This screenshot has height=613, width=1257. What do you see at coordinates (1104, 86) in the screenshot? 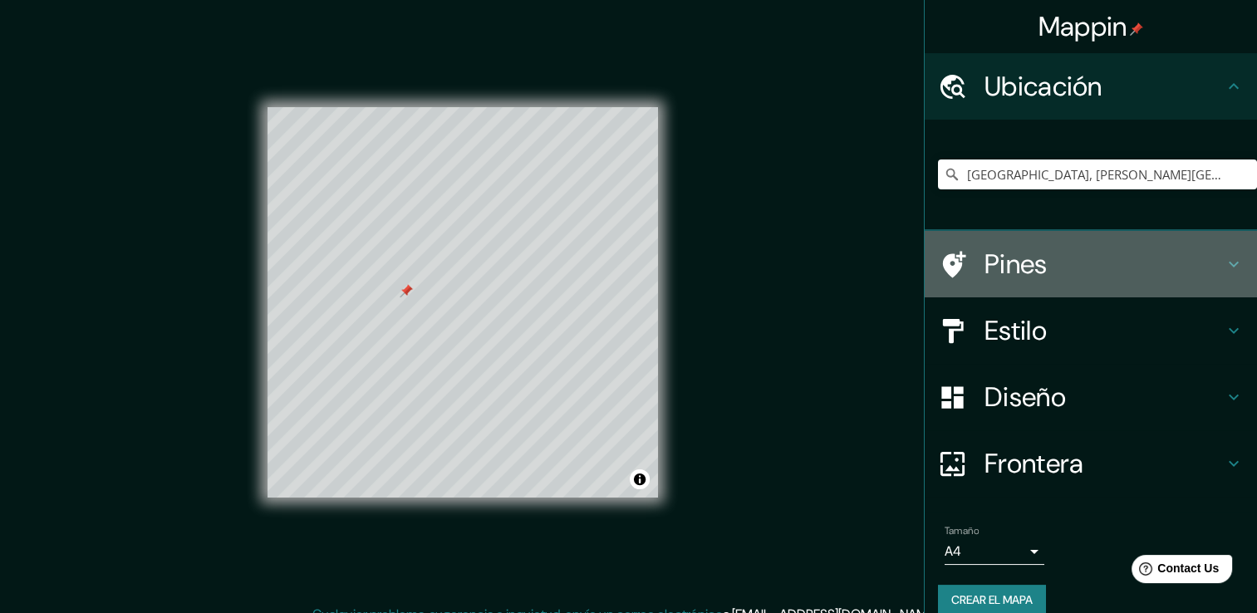
I see `h4: Ubicación` at bounding box center [1104, 86].